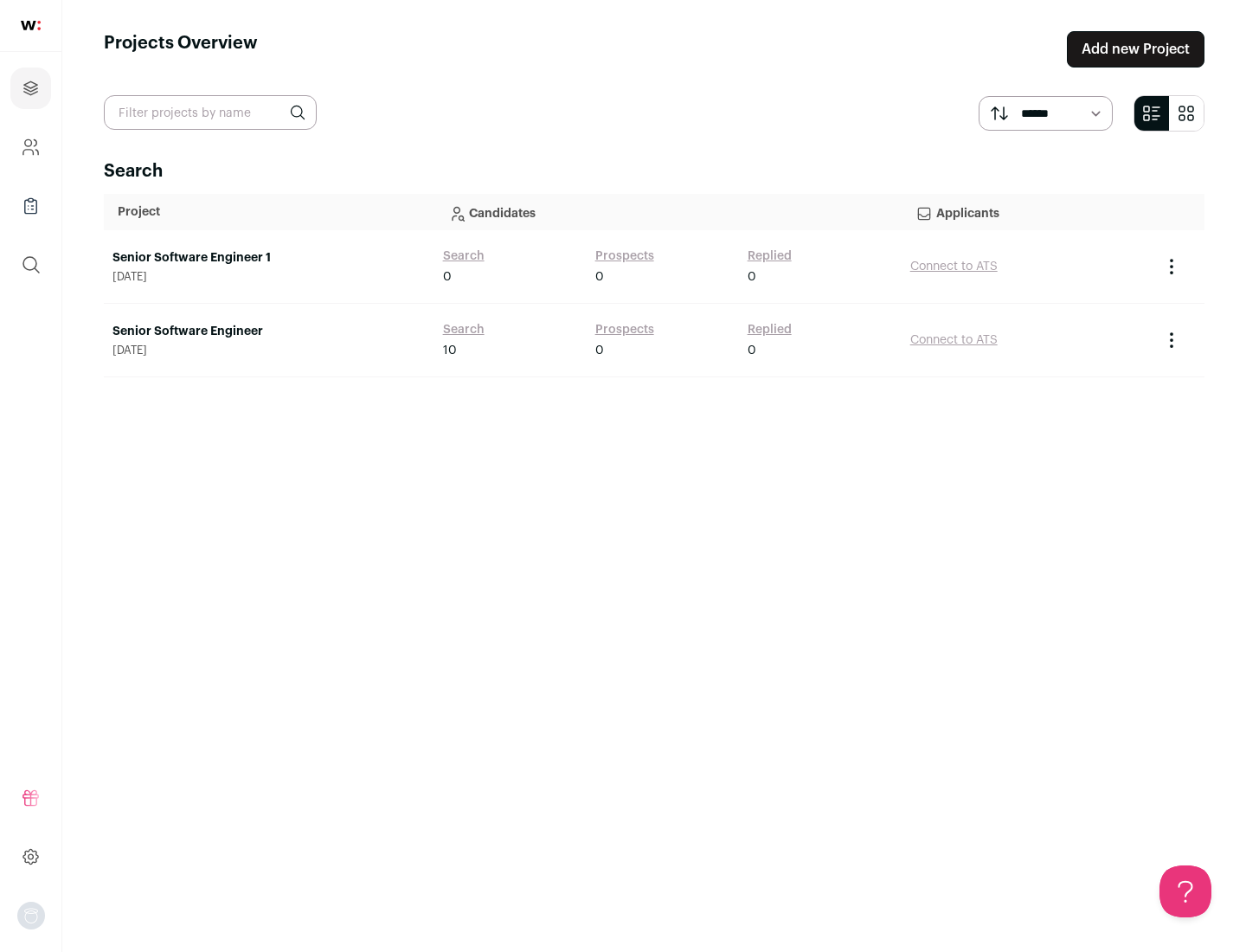  I want to click on a: Projects, so click(30, 88).